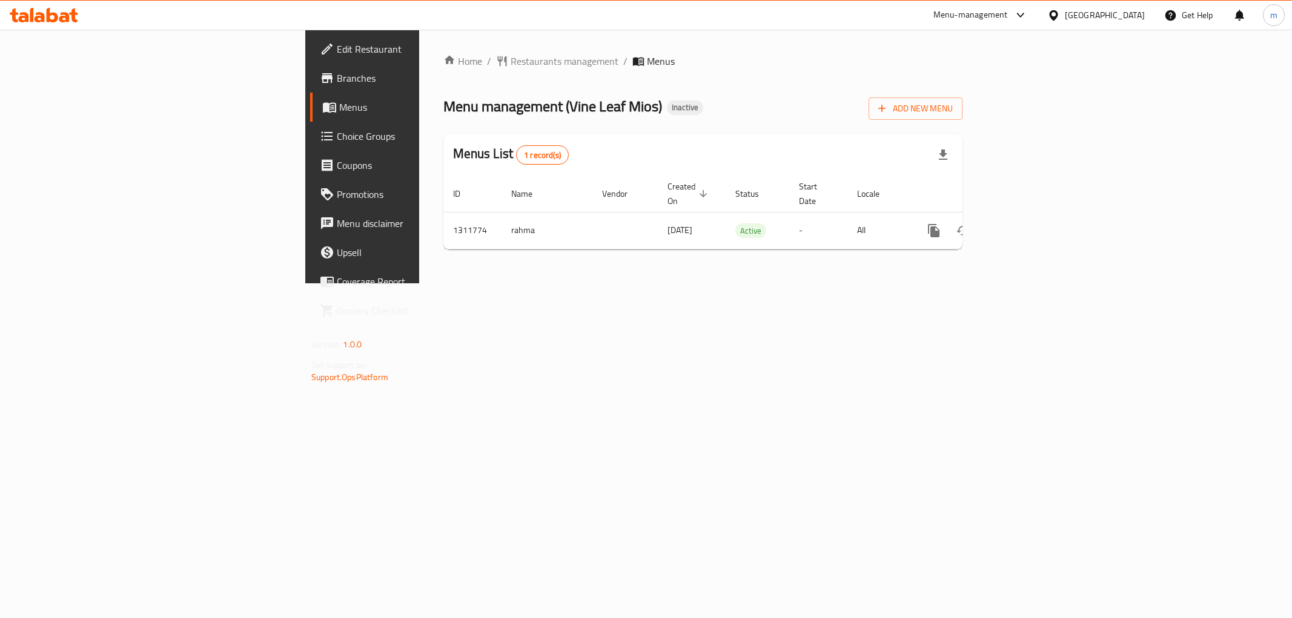  What do you see at coordinates (511, 154) in the screenshot?
I see `h2: Menus List` at bounding box center [511, 154].